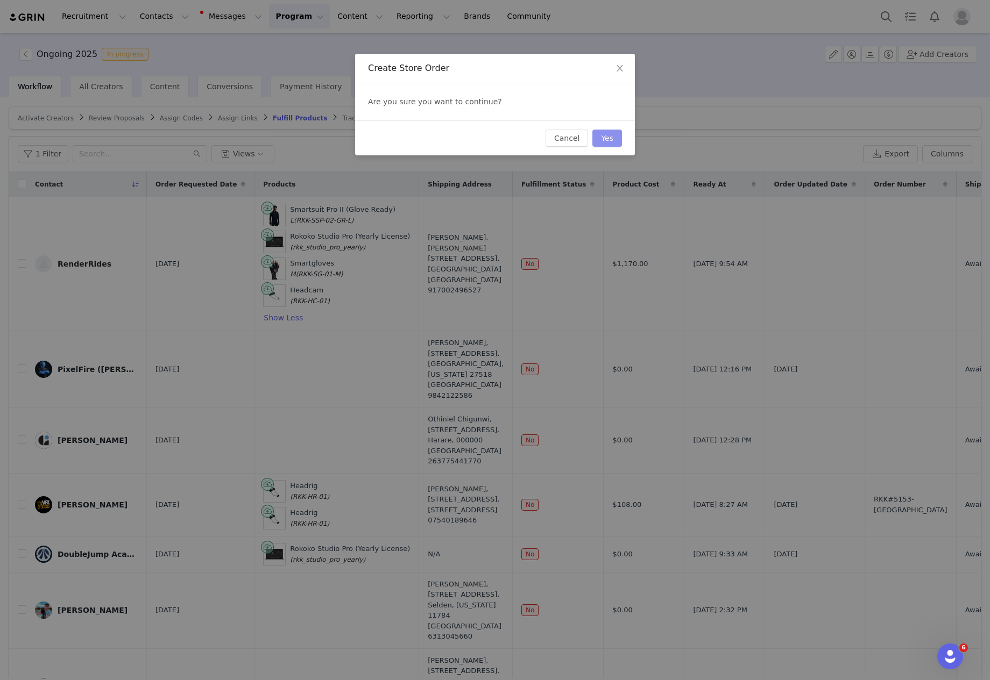  I want to click on div: Are you sure you want to continue?, so click(495, 102).